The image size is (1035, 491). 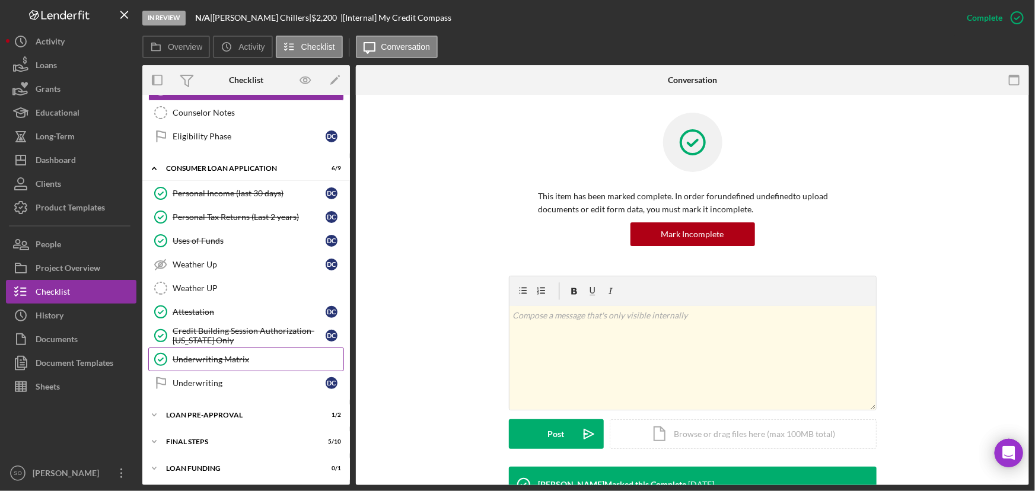 What do you see at coordinates (330, 442) in the screenshot?
I see `div: 5 / 10` at bounding box center [330, 442].